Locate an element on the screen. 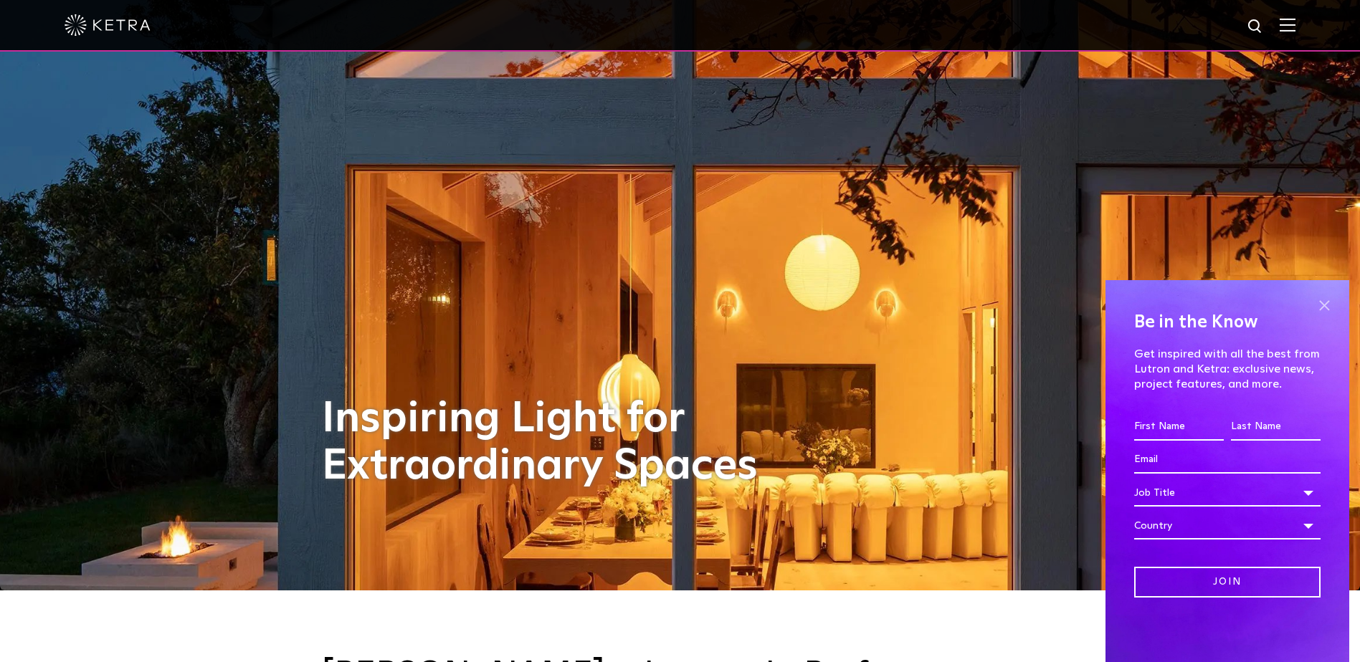 The image size is (1360, 662). div: Country is located at coordinates (1227, 526).